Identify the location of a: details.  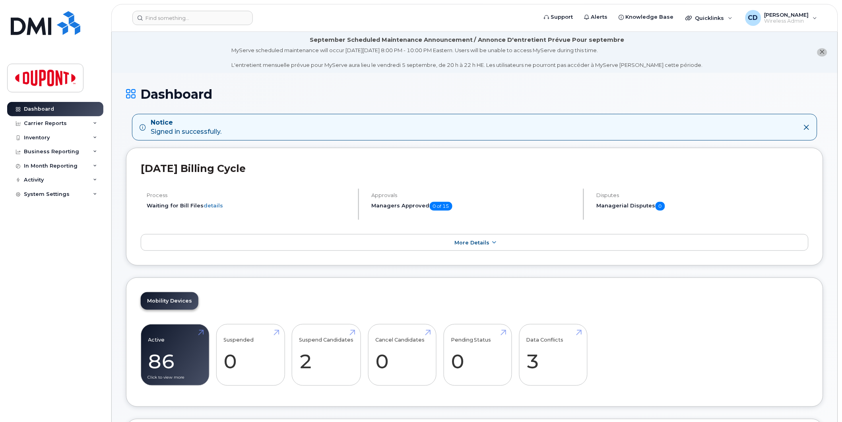
(213, 205).